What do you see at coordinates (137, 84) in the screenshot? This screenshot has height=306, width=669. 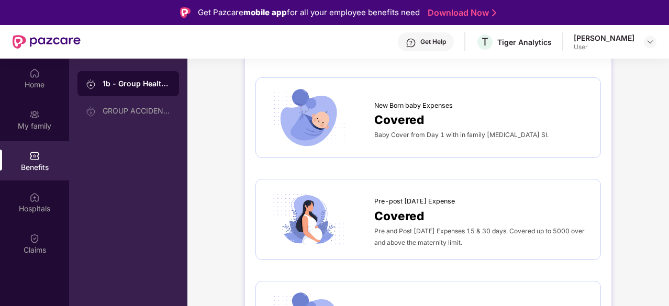 I see `div: 1b - Group Health Insurance` at bounding box center [137, 84].